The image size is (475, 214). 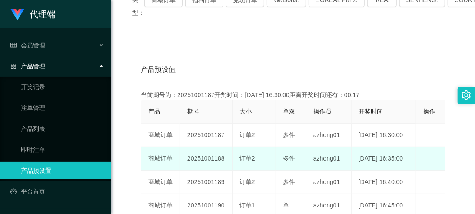 What do you see at coordinates (286, 205) in the screenshot?
I see `span: 单` at bounding box center [286, 205].